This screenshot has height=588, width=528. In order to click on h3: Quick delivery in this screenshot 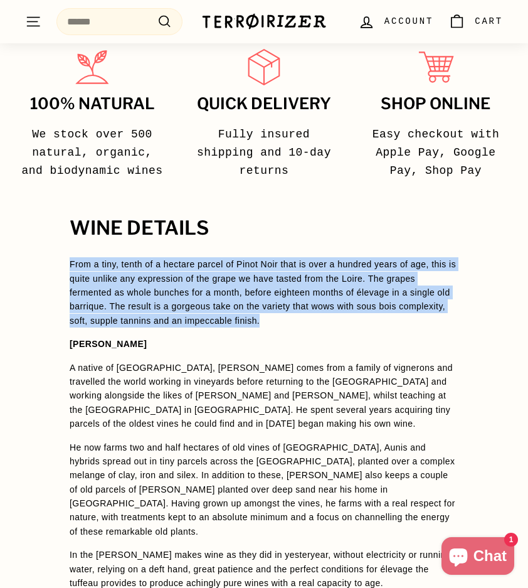, I will do `click(264, 104)`.